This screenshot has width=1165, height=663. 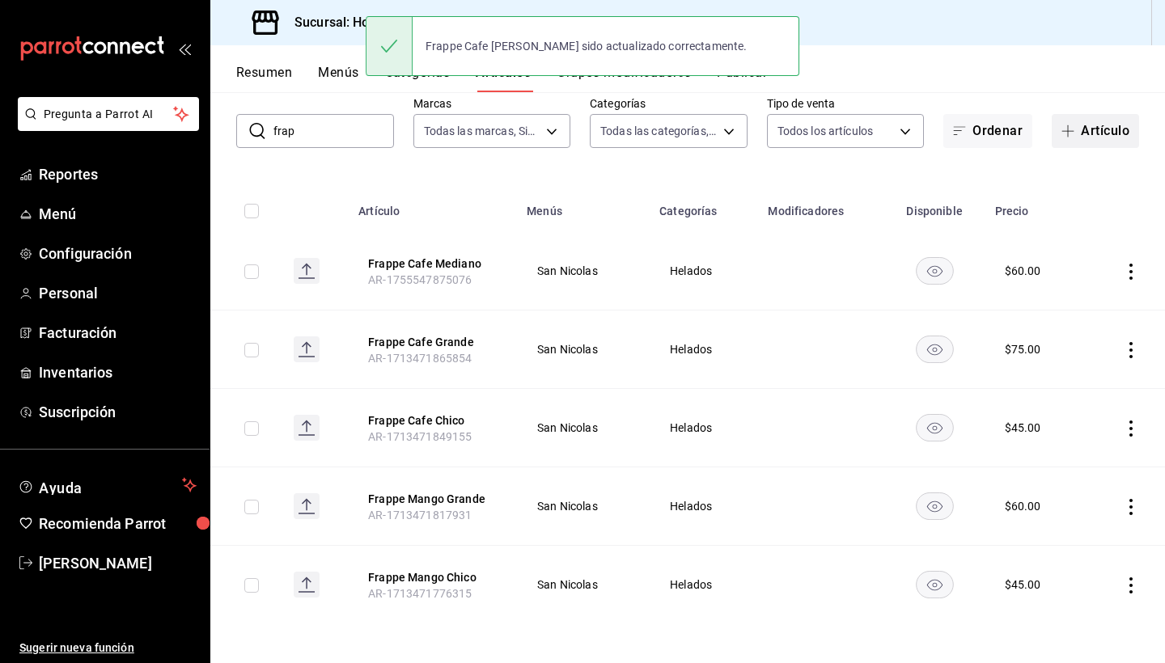 What do you see at coordinates (264, 78) in the screenshot?
I see `button: Resumen` at bounding box center [264, 78].